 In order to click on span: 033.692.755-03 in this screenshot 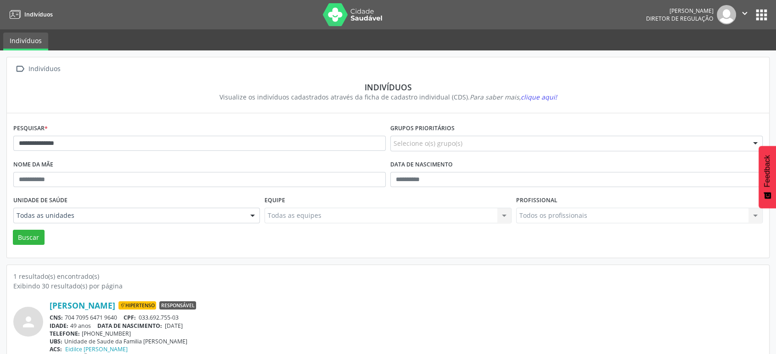, I will do `click(158, 318)`.